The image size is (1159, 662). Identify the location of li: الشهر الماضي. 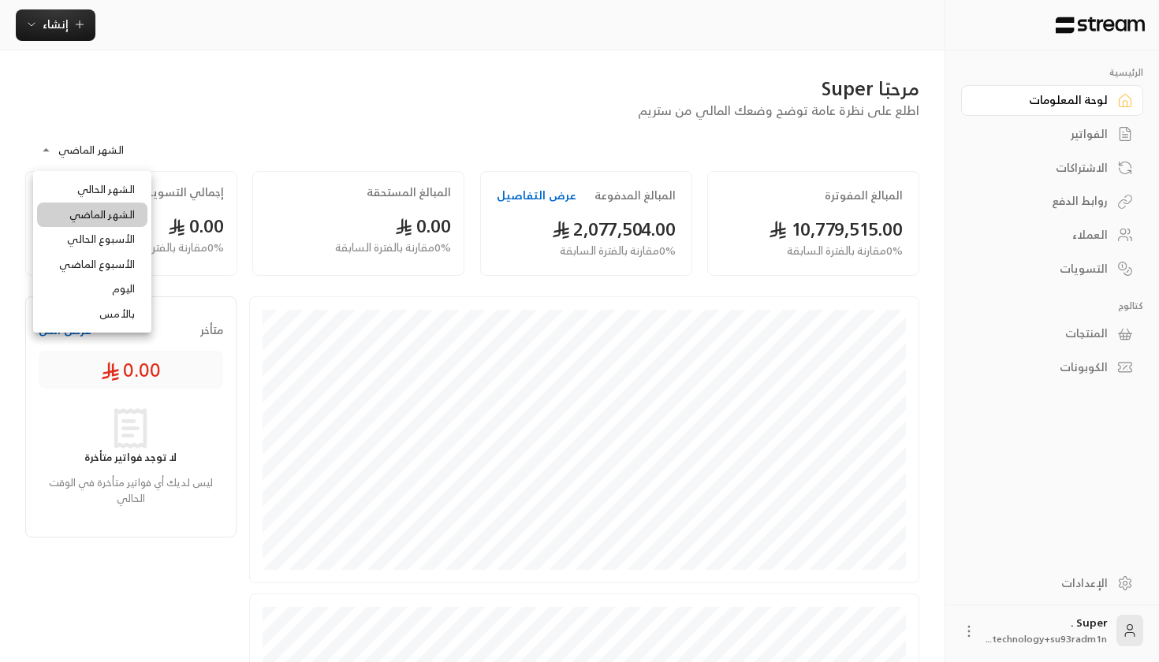
(92, 215).